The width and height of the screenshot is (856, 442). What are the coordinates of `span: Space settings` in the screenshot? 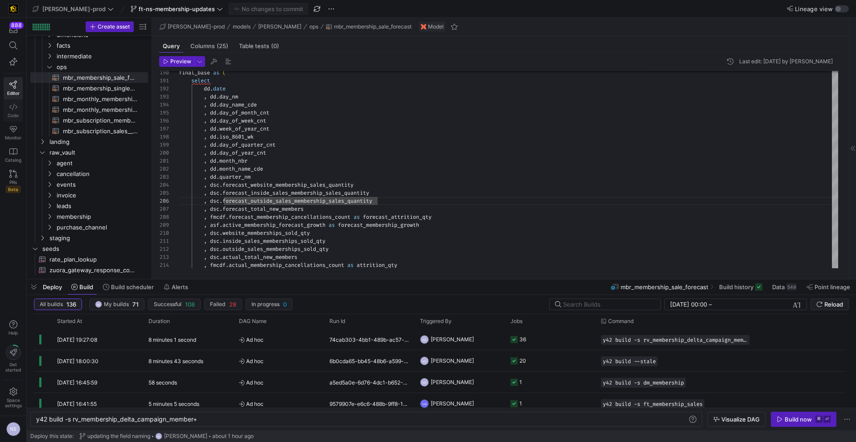 It's located at (13, 403).